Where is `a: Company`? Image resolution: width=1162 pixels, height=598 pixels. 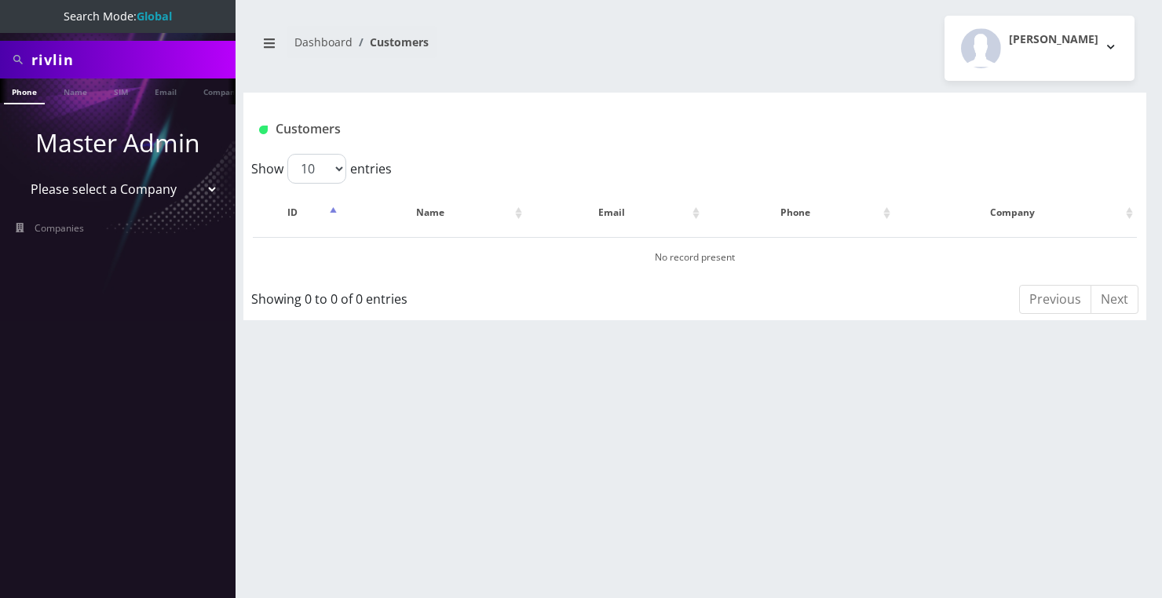
a: Company is located at coordinates (221, 90).